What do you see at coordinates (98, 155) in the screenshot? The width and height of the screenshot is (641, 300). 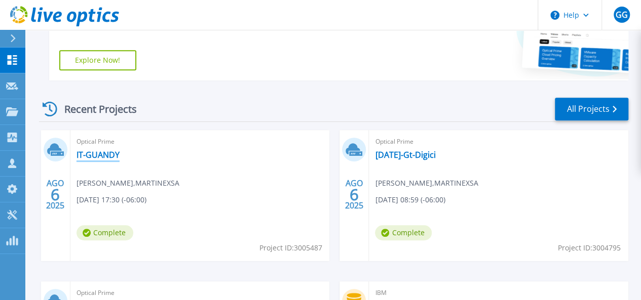 I see `a: IT-GUANDY` at bounding box center [98, 155].